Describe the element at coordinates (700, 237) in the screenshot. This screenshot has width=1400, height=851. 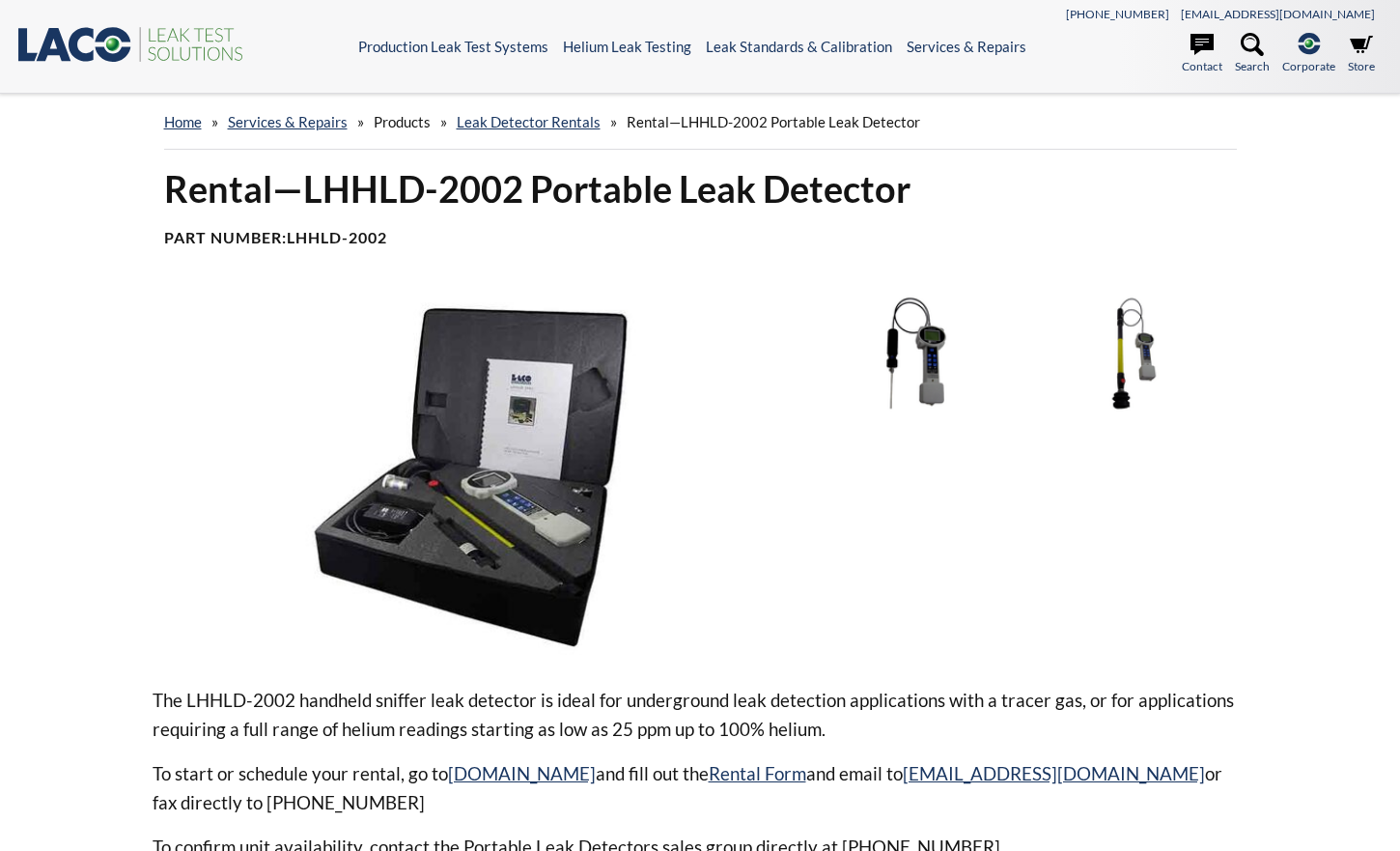
I see `h4: Part Number:` at that location.